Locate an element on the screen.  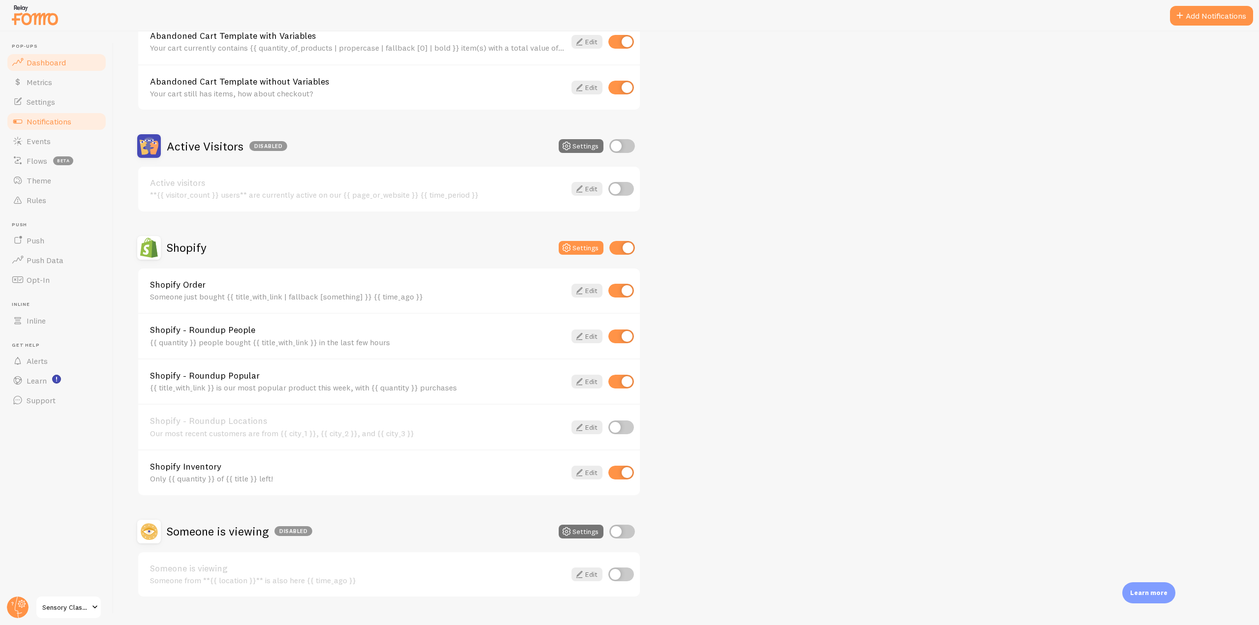
a: Shopify - Roundup People is located at coordinates (358, 330).